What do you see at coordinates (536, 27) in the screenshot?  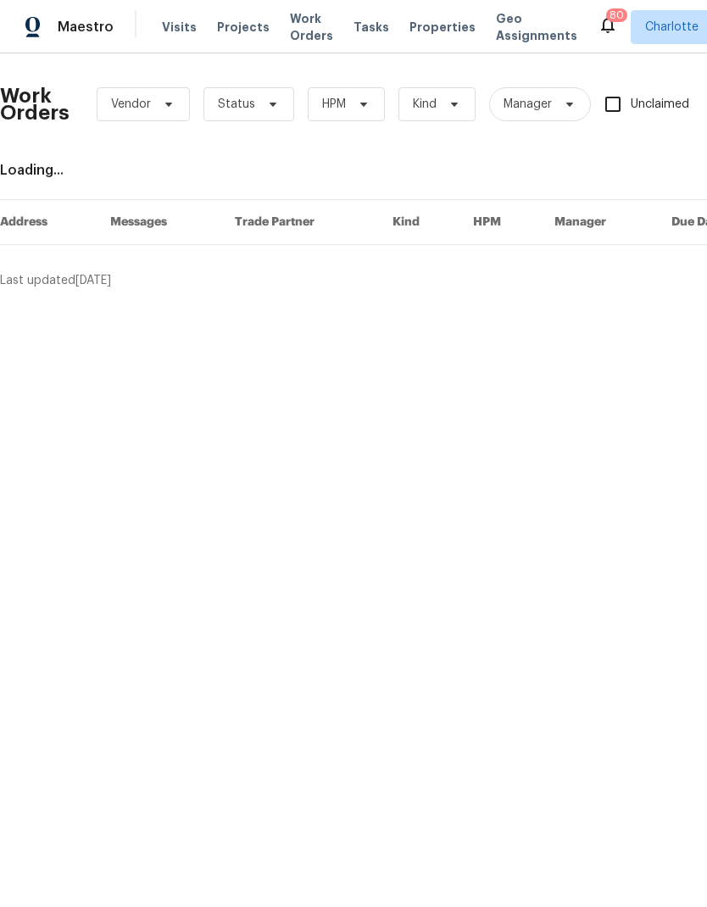 I see `span: Geo Assignments` at bounding box center [536, 27].